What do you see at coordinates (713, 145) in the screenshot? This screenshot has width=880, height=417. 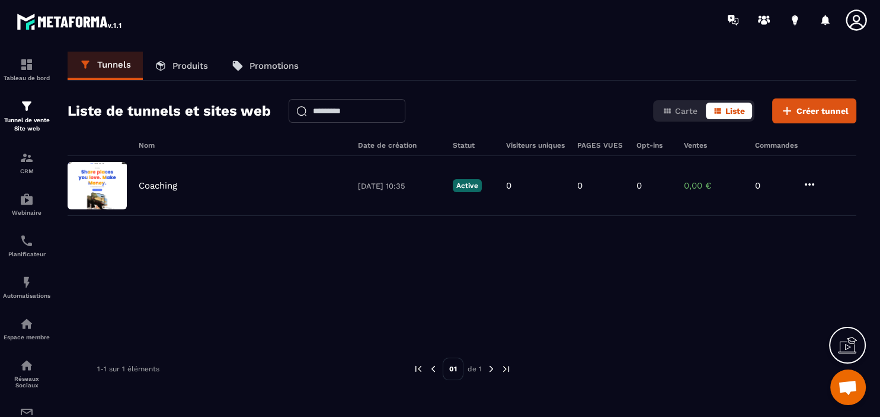 I see `h6: Ventes` at bounding box center [713, 145].